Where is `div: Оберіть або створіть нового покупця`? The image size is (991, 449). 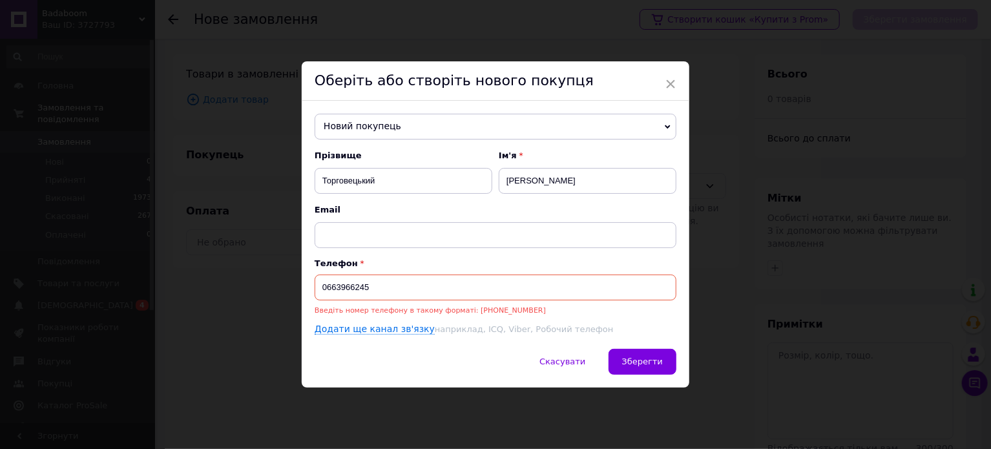 div: Оберіть або створіть нового покупця is located at coordinates (495, 81).